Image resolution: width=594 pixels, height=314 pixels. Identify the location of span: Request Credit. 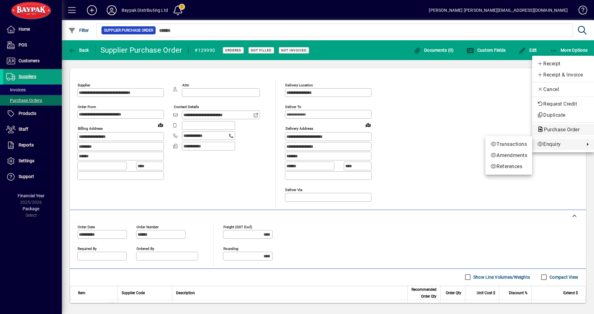
(563, 104).